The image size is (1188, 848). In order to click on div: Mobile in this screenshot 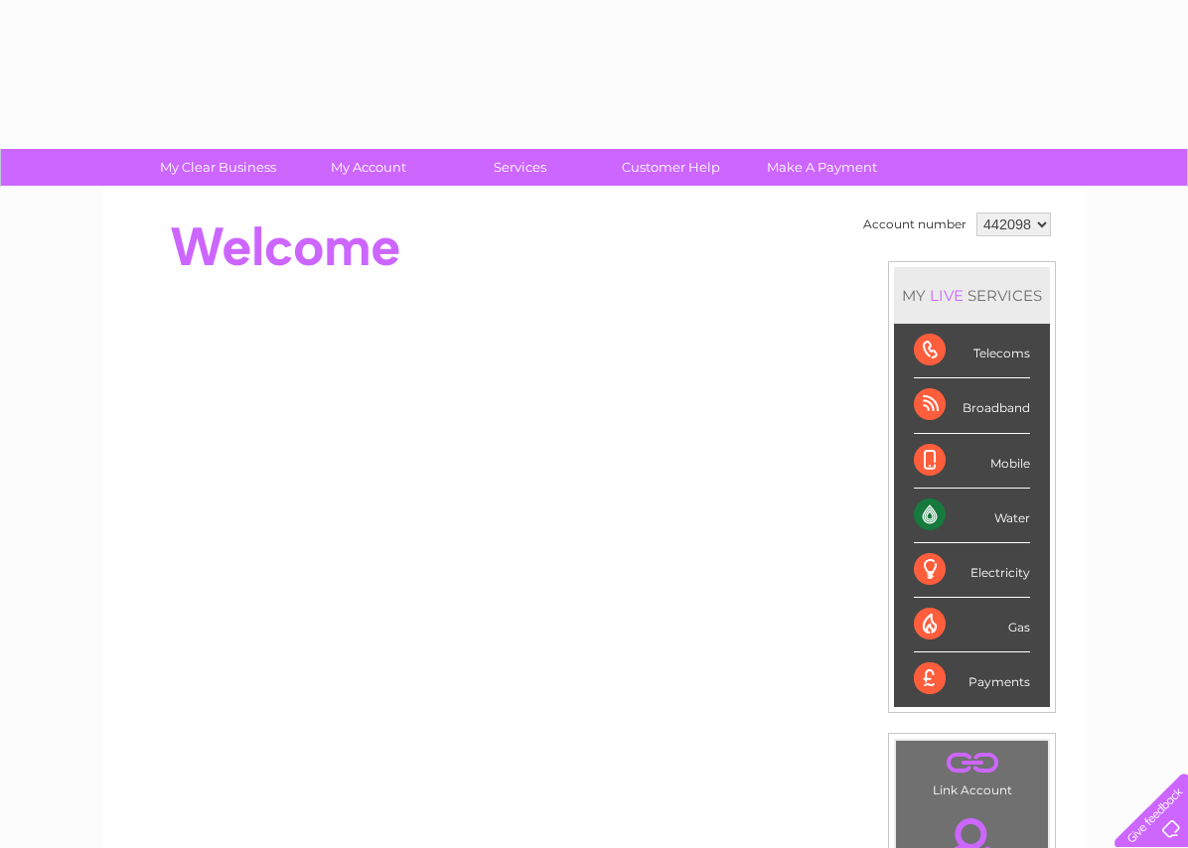, I will do `click(972, 461)`.